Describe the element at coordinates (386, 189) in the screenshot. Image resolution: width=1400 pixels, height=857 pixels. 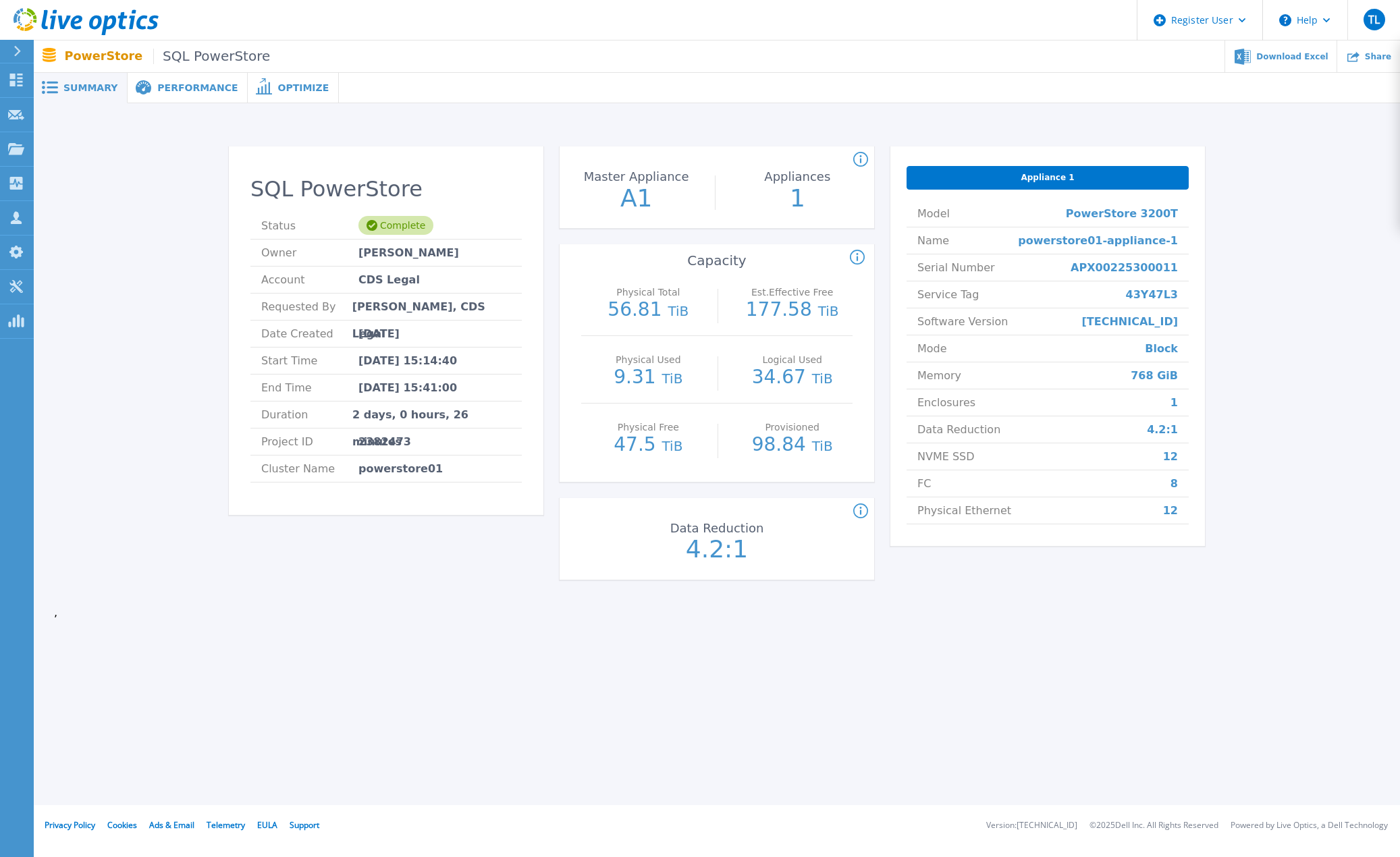
I see `h2: SQL PowerStore` at that location.